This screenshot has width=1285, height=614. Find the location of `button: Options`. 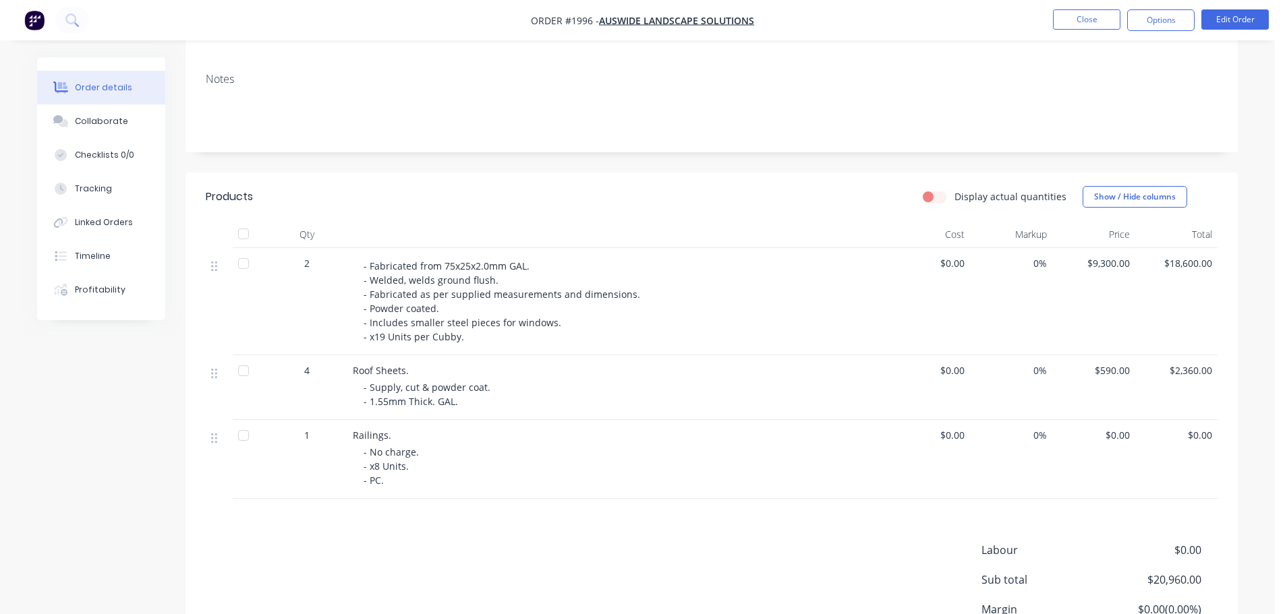

button: Options is located at coordinates (1161, 20).